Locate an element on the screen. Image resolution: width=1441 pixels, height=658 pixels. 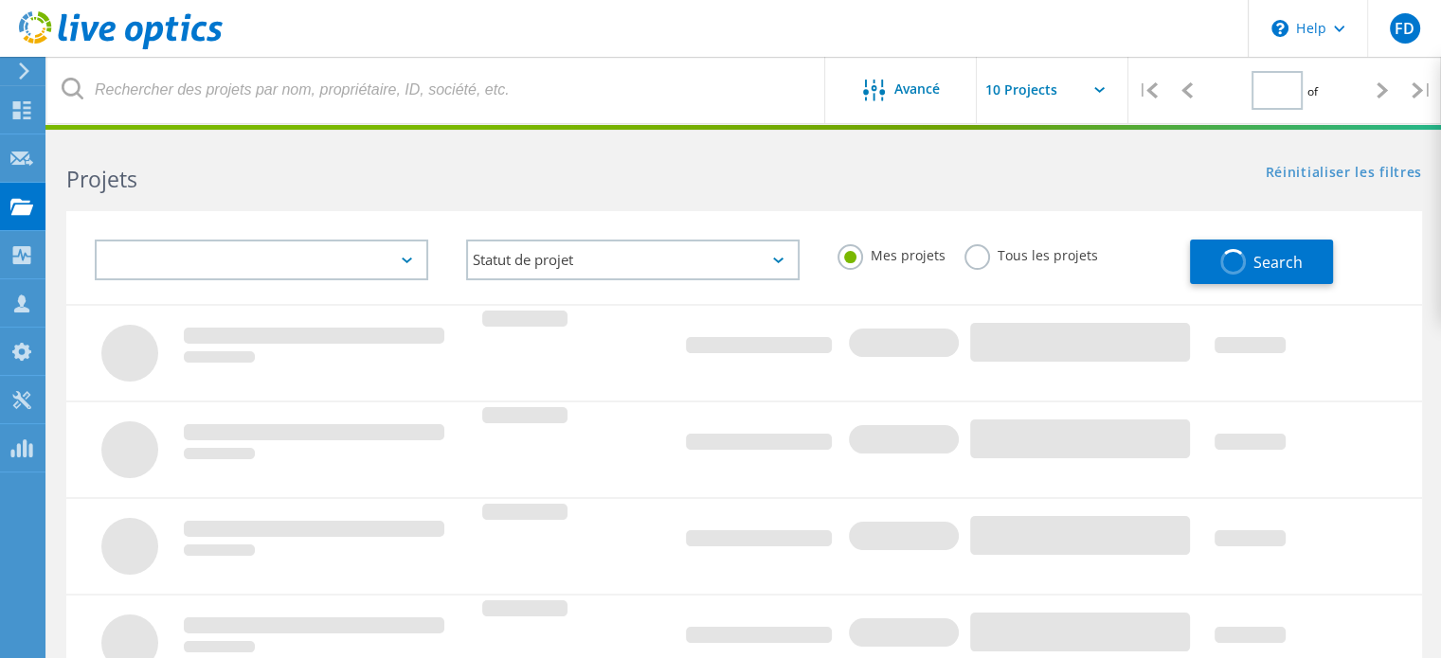
svg: \n is located at coordinates (1280, 28).